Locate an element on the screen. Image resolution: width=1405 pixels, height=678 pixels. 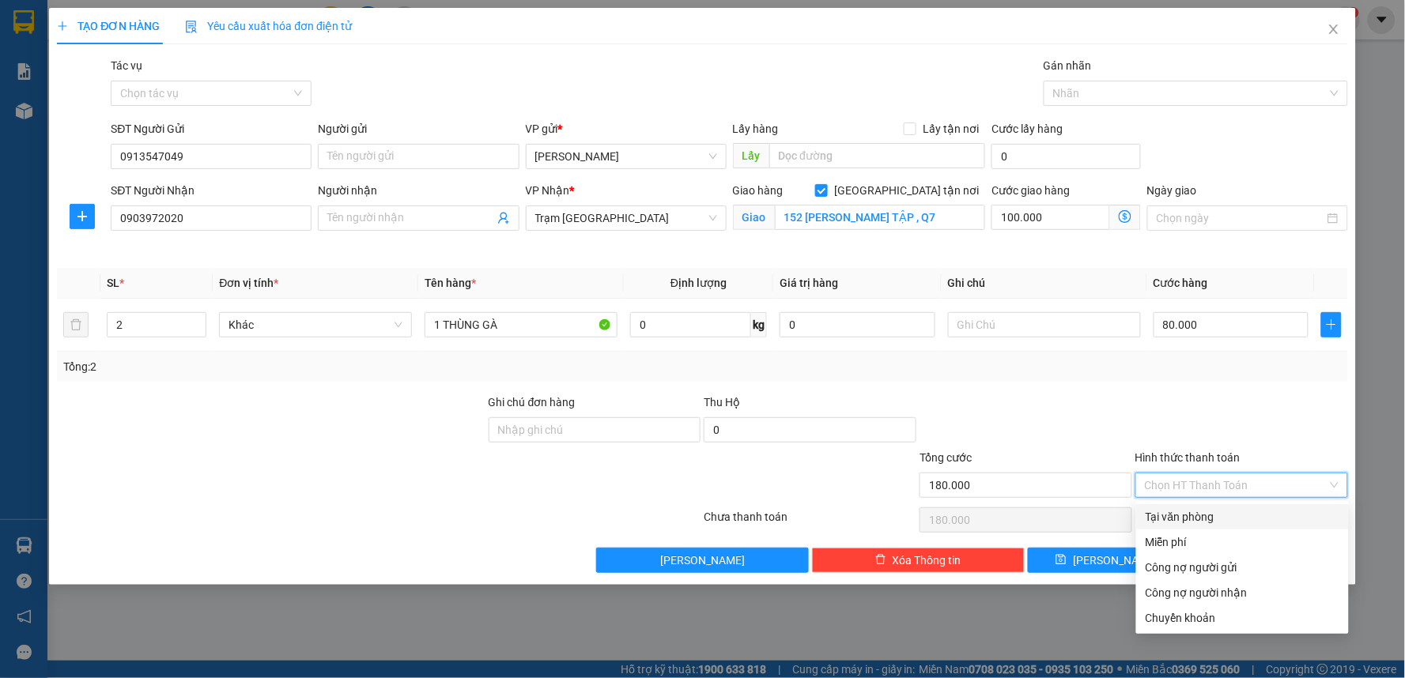
input: Cước lấy hàng is located at coordinates (1066, 157).